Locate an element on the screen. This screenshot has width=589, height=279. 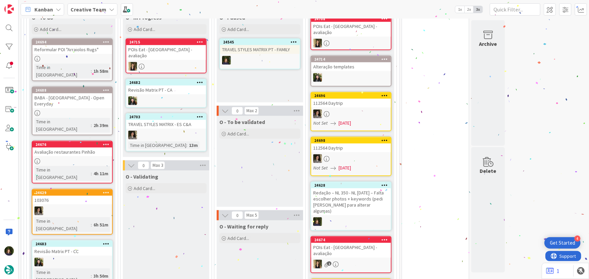
div: 24696112564 Daytrip is located at coordinates (351, 100).